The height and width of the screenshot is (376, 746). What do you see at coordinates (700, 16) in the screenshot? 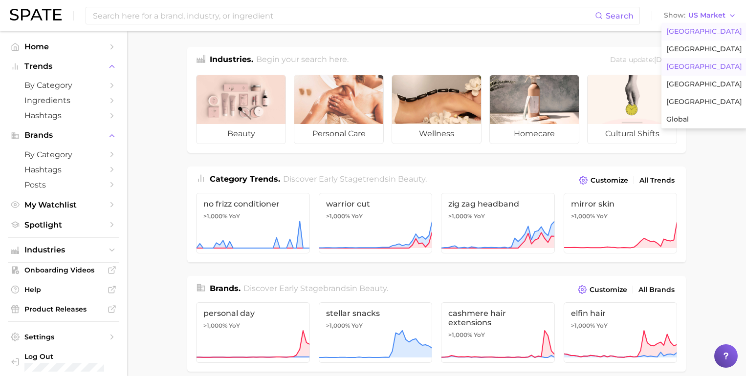
I see `button: ShowUS Market` at bounding box center [700, 16].